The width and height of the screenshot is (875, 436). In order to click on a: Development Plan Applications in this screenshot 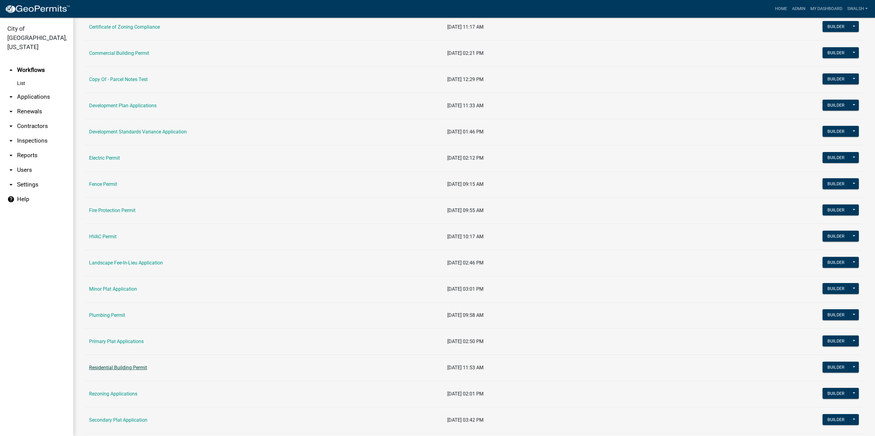, I will do `click(123, 106)`.